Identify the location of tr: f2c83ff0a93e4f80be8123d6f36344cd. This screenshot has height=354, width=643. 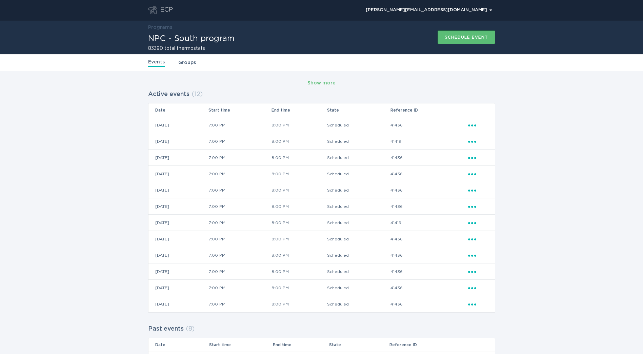
(322, 158).